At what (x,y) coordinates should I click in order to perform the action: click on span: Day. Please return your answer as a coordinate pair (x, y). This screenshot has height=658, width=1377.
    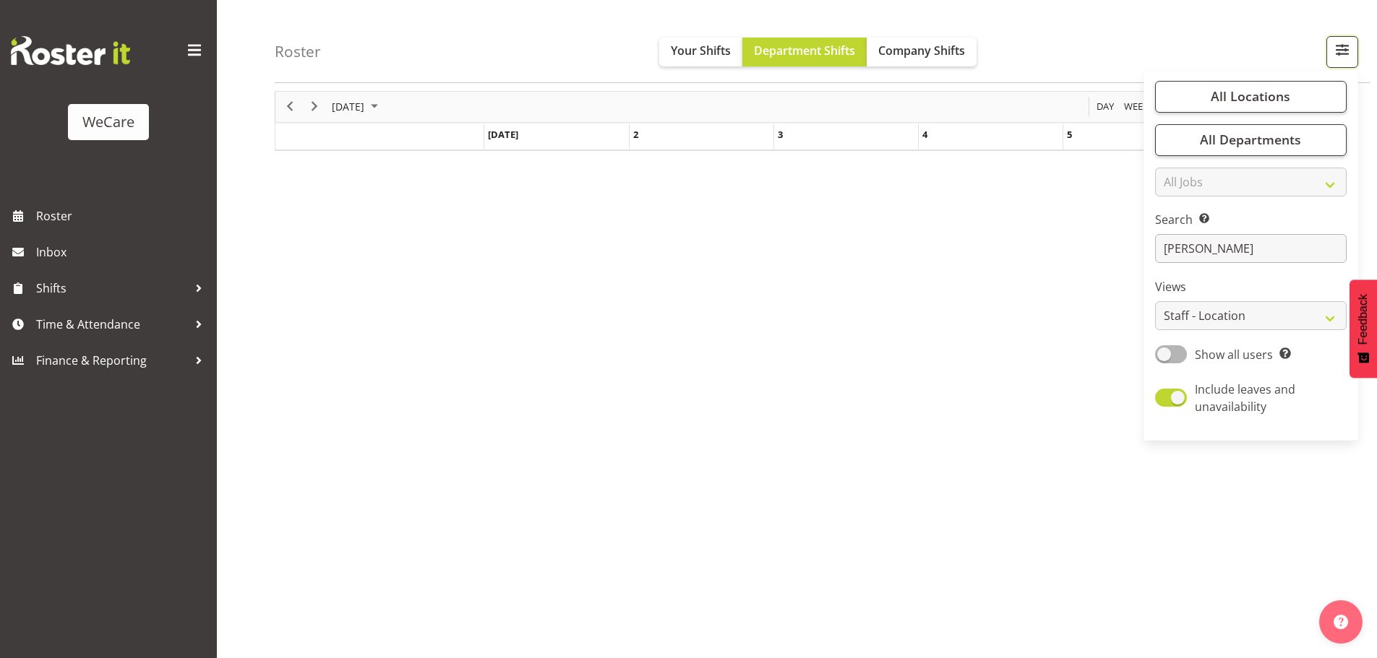
    Looking at the image, I should click on (1105, 106).